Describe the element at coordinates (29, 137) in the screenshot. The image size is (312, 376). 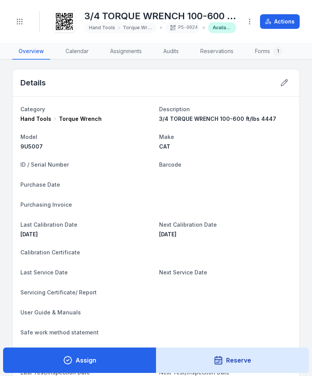
I see `span: Model` at that location.